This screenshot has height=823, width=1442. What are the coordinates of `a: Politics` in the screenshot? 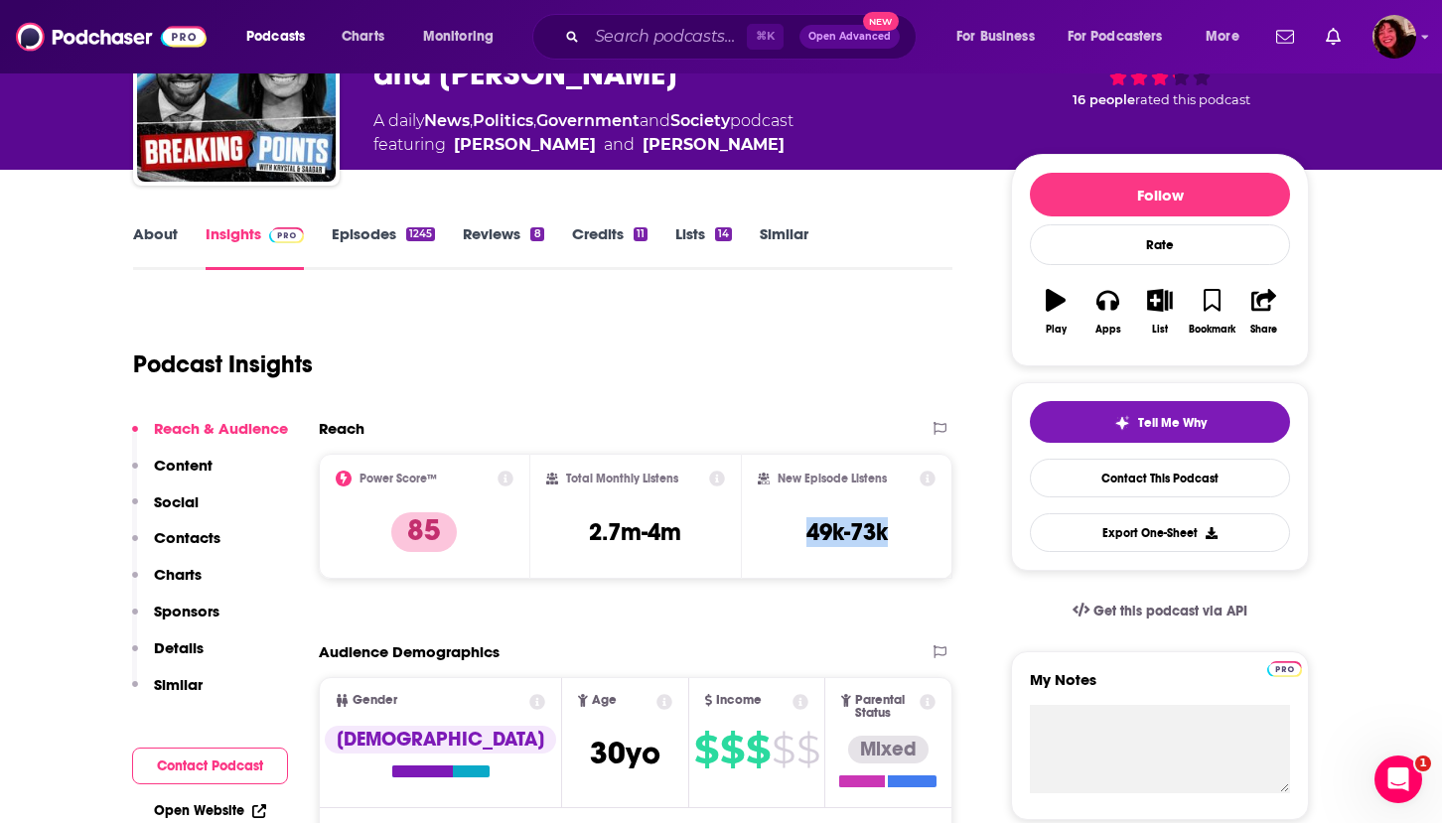 It's located at (503, 120).